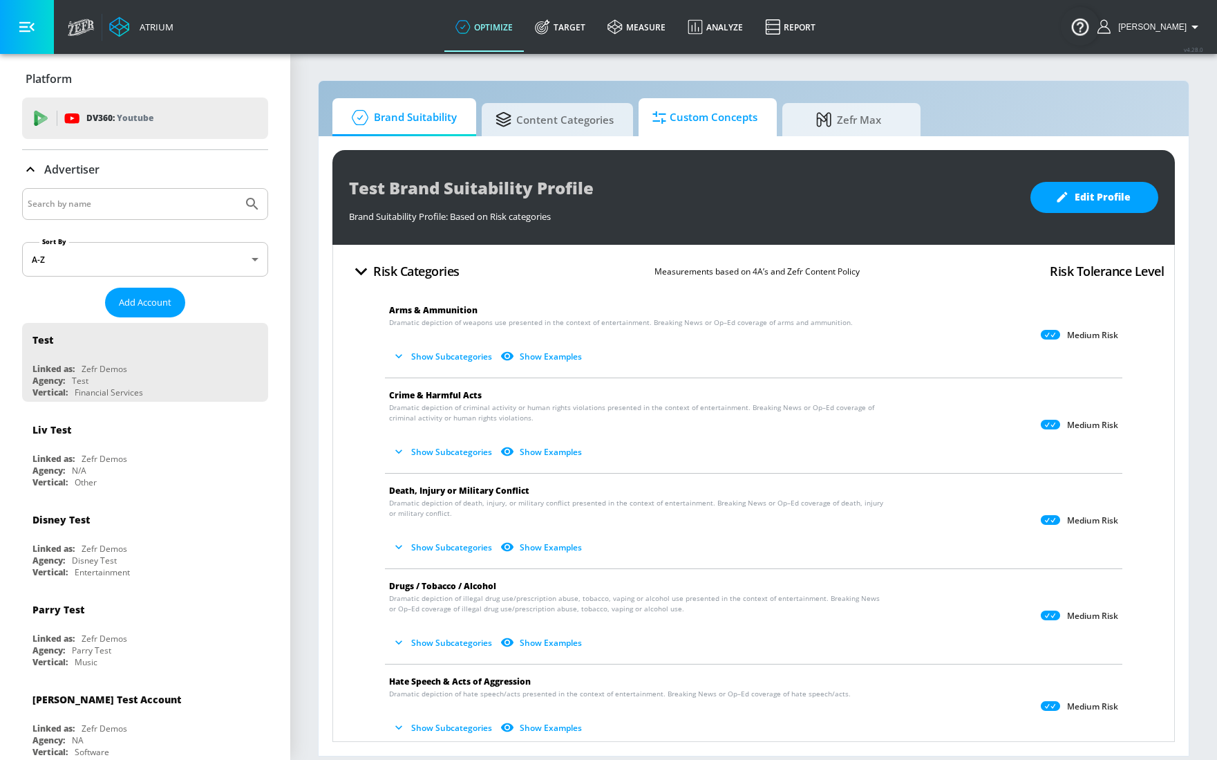 The height and width of the screenshot is (760, 1217). What do you see at coordinates (77, 740) in the screenshot?
I see `div: NA` at bounding box center [77, 740].